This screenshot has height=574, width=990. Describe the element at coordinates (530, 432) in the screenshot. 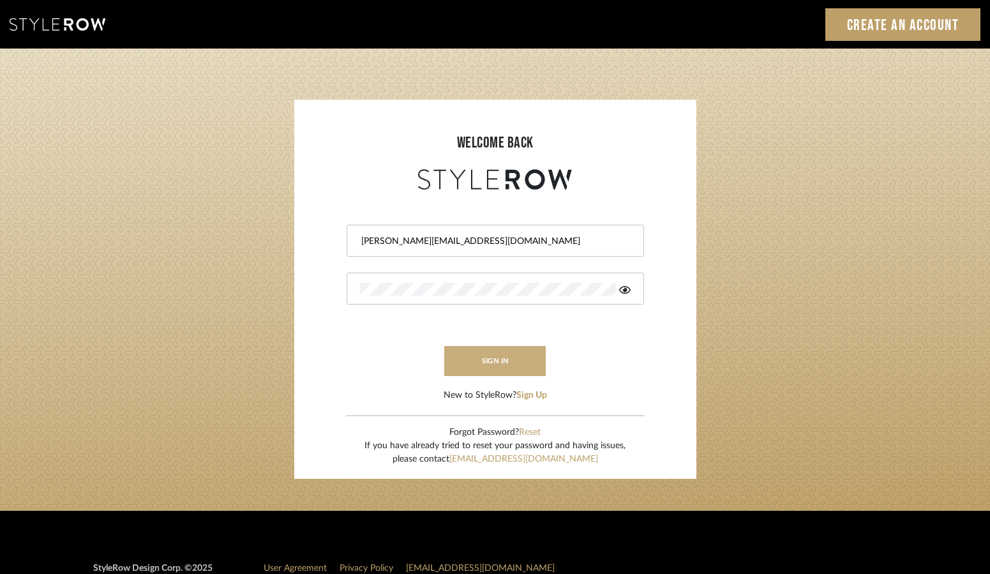

I see `button: Reset` at that location.